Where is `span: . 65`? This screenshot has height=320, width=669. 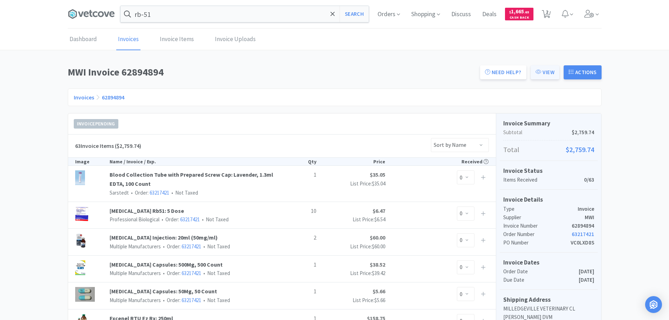 span: . 65 is located at coordinates (526, 12).